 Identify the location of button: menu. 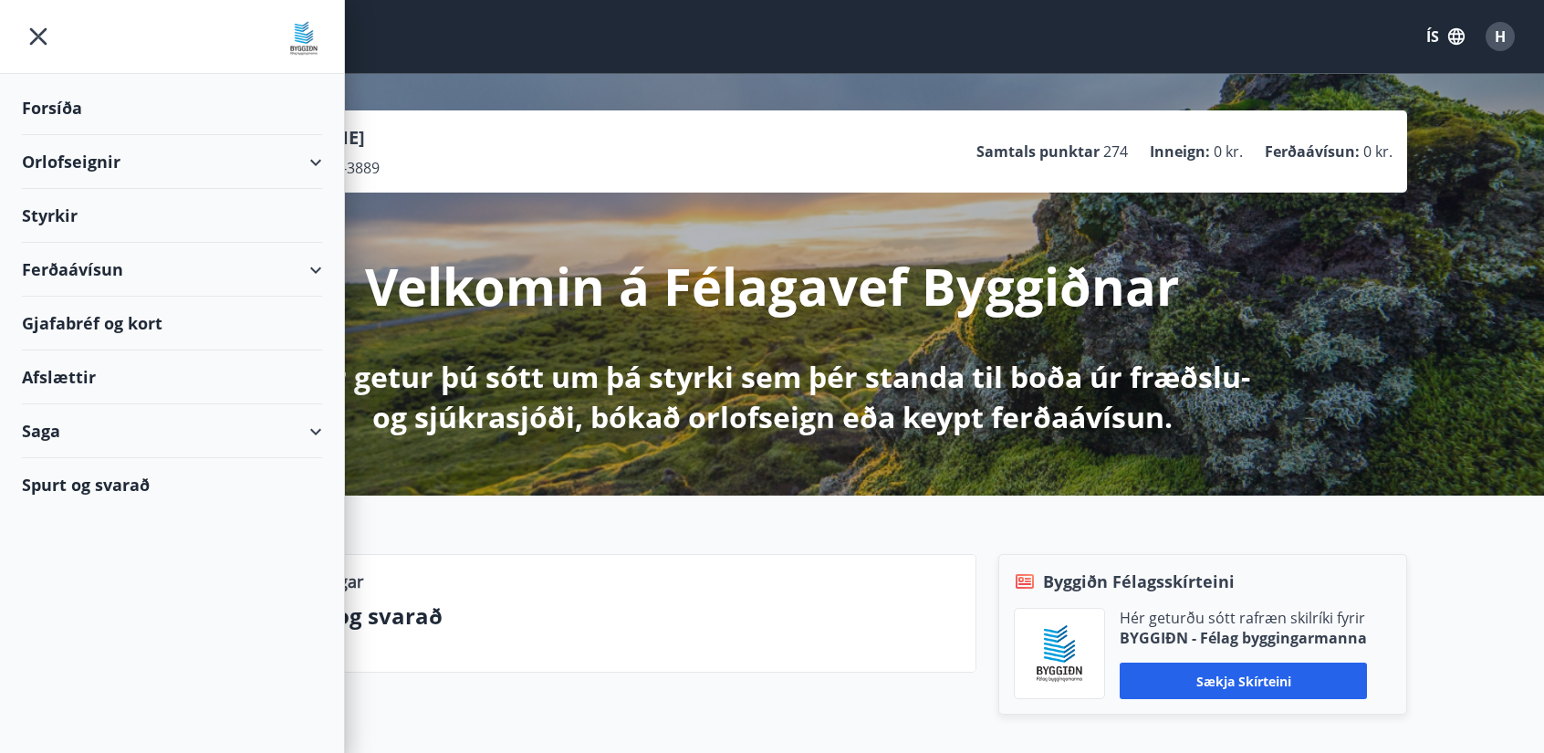
(38, 37).